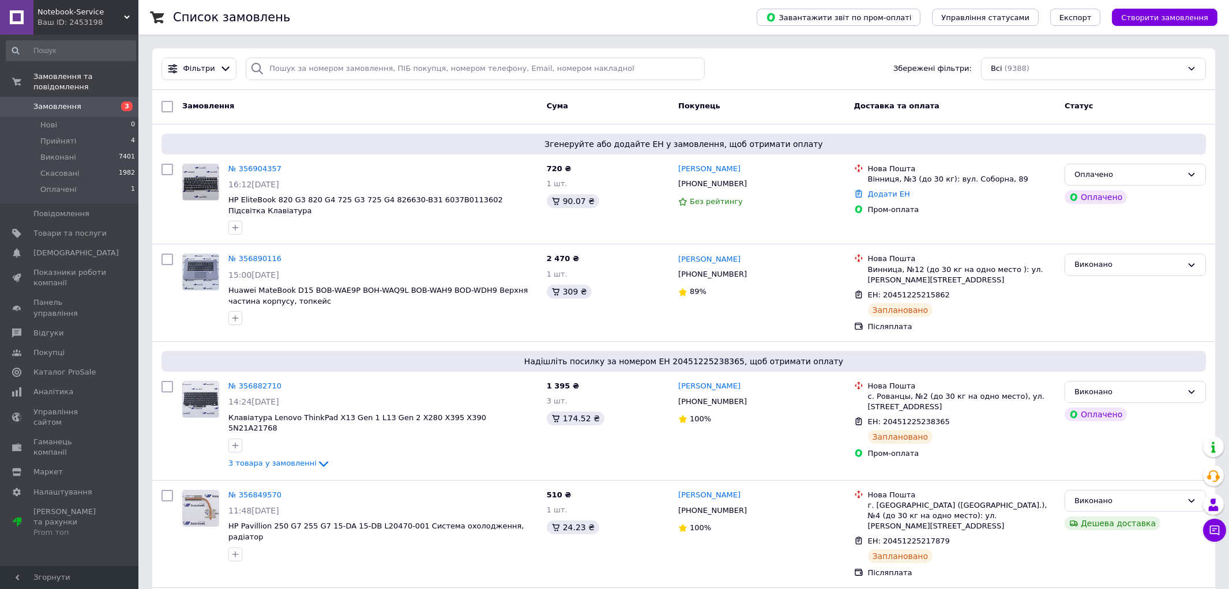  I want to click on span: Показники роботи компанії, so click(70, 278).